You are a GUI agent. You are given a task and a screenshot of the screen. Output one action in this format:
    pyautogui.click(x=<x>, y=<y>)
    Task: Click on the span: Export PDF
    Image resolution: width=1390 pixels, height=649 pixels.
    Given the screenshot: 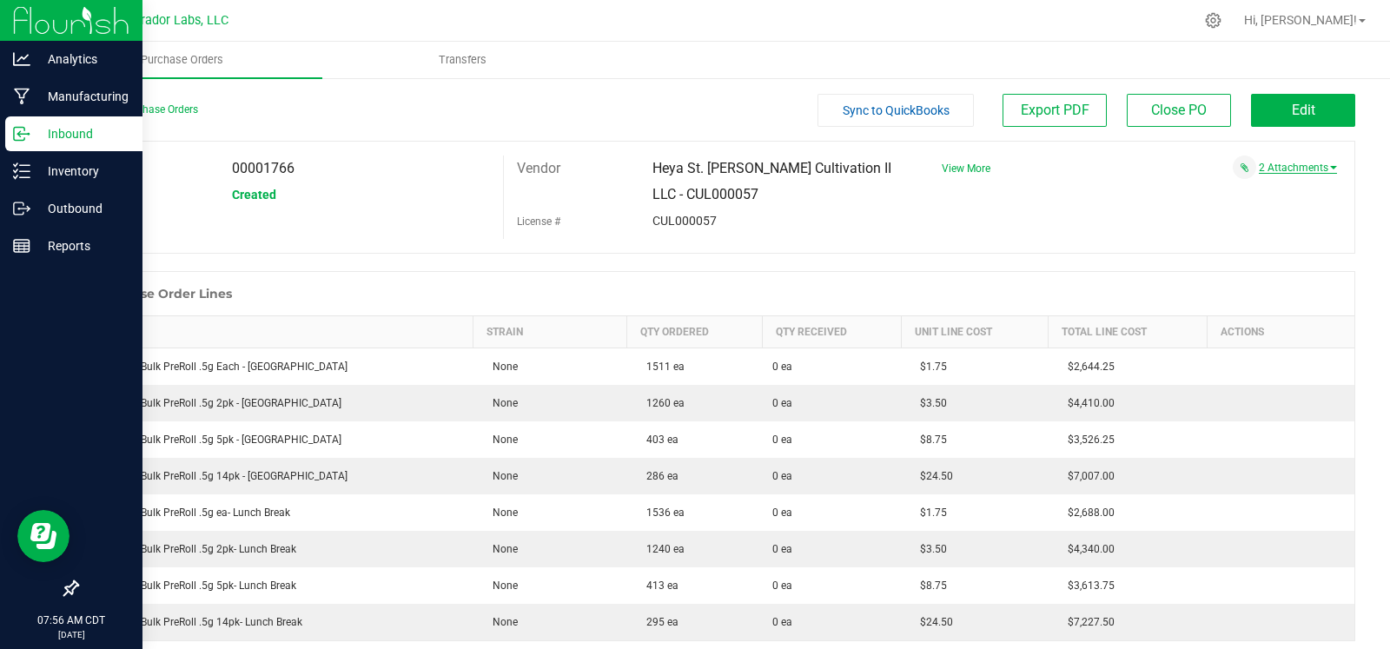 What is the action you would take?
    pyautogui.click(x=1055, y=109)
    